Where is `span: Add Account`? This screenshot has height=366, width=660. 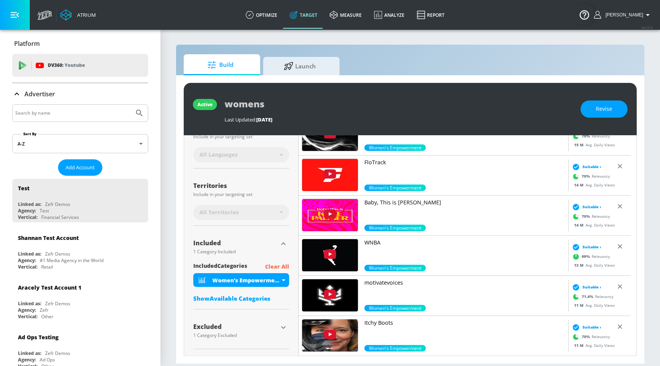
span: Add Account is located at coordinates (80, 167).